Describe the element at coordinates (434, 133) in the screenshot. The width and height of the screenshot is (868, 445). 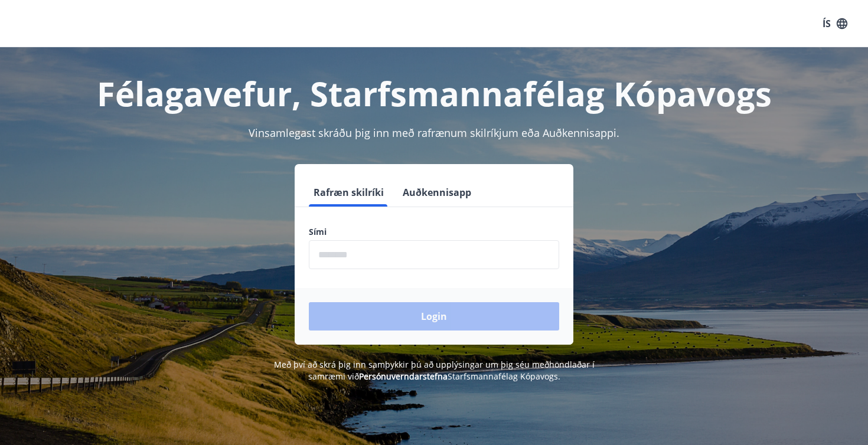
I see `span: Vinsamlegast skráðu þig inn með rafrænum skilríkjum eða Auðkennisappi.` at that location.